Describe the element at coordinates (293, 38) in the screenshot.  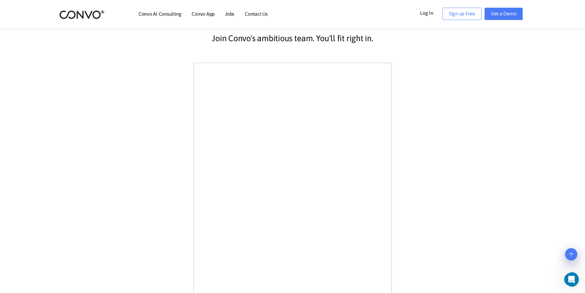
I see `p: Join Convo's ambitious team. You'll fit right in.` at that location.